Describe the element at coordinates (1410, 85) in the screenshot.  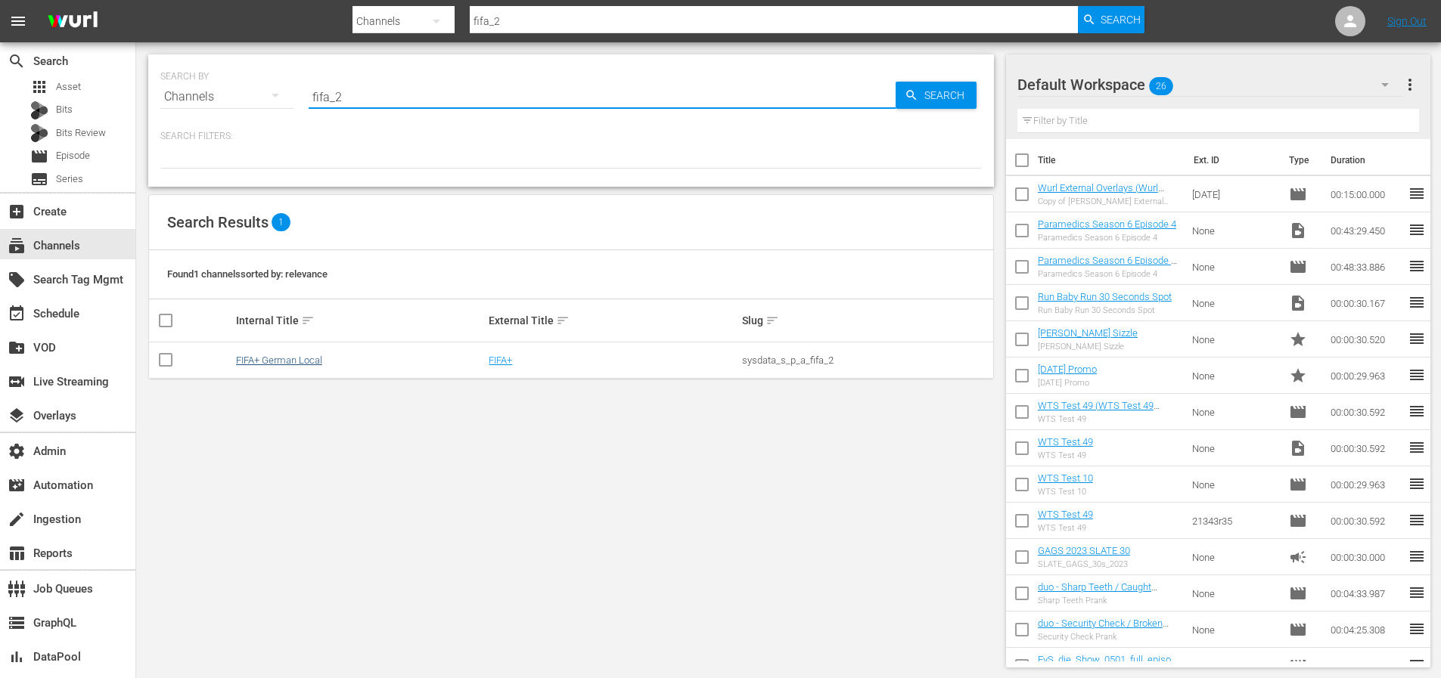
I see `span: more_vert` at that location.